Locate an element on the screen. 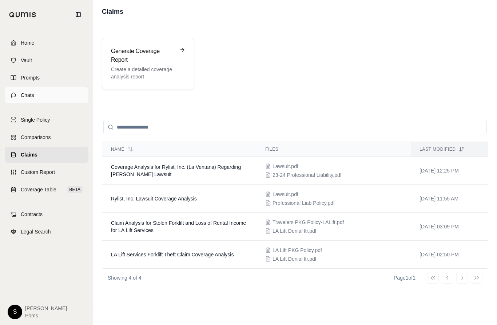 The image size is (497, 325). h3: Generate Coverage Report is located at coordinates (143, 56).